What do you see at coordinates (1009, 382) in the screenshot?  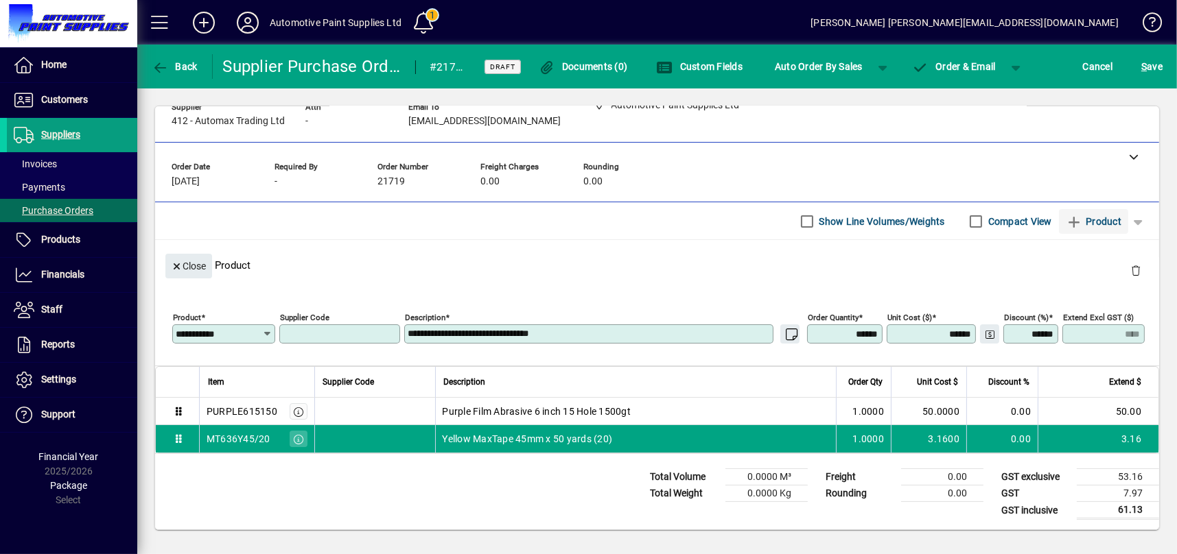 I see `span: Discount %` at bounding box center [1009, 382].